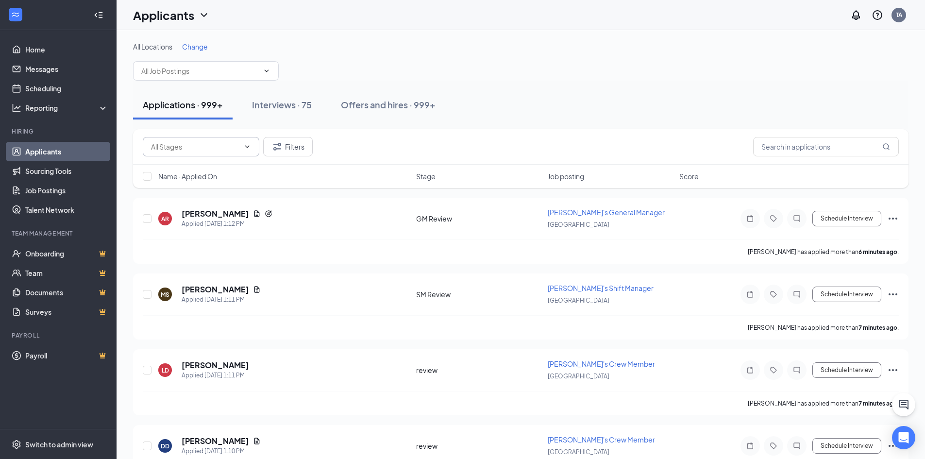 Image resolution: width=925 pixels, height=459 pixels. Describe the element at coordinates (904, 405) in the screenshot. I see `svg: ChatActive` at that location.